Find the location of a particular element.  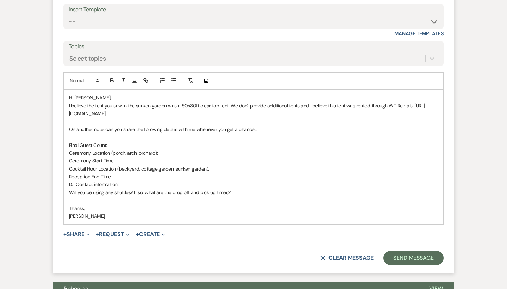

button: Request is located at coordinates (113, 234).